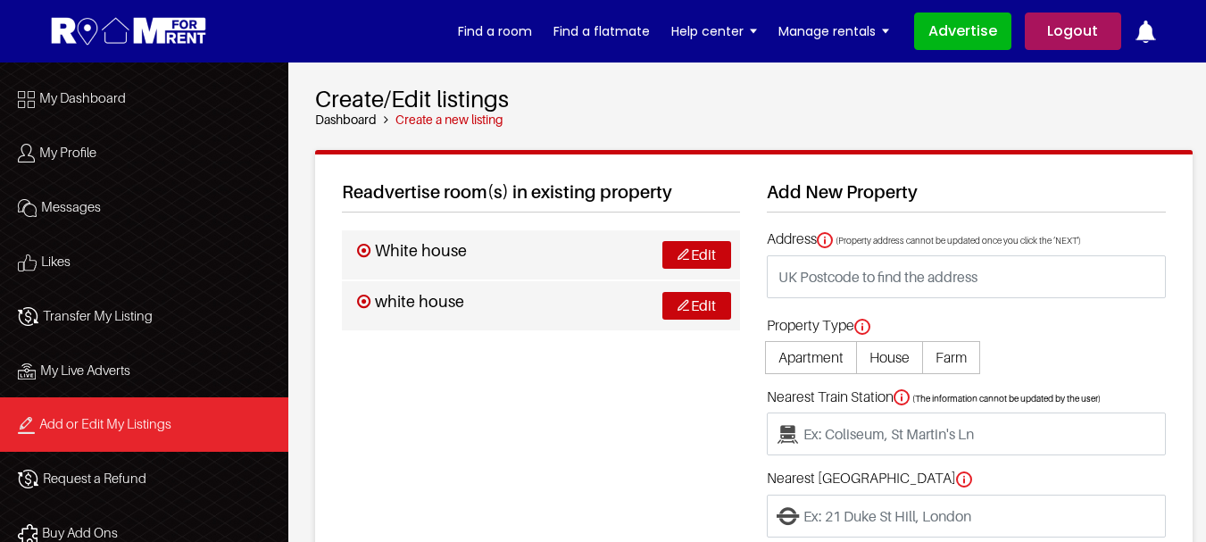 The height and width of the screenshot is (542, 1206). I want to click on input: Ex: Coliseum, St Martin's Ln, so click(966, 434).